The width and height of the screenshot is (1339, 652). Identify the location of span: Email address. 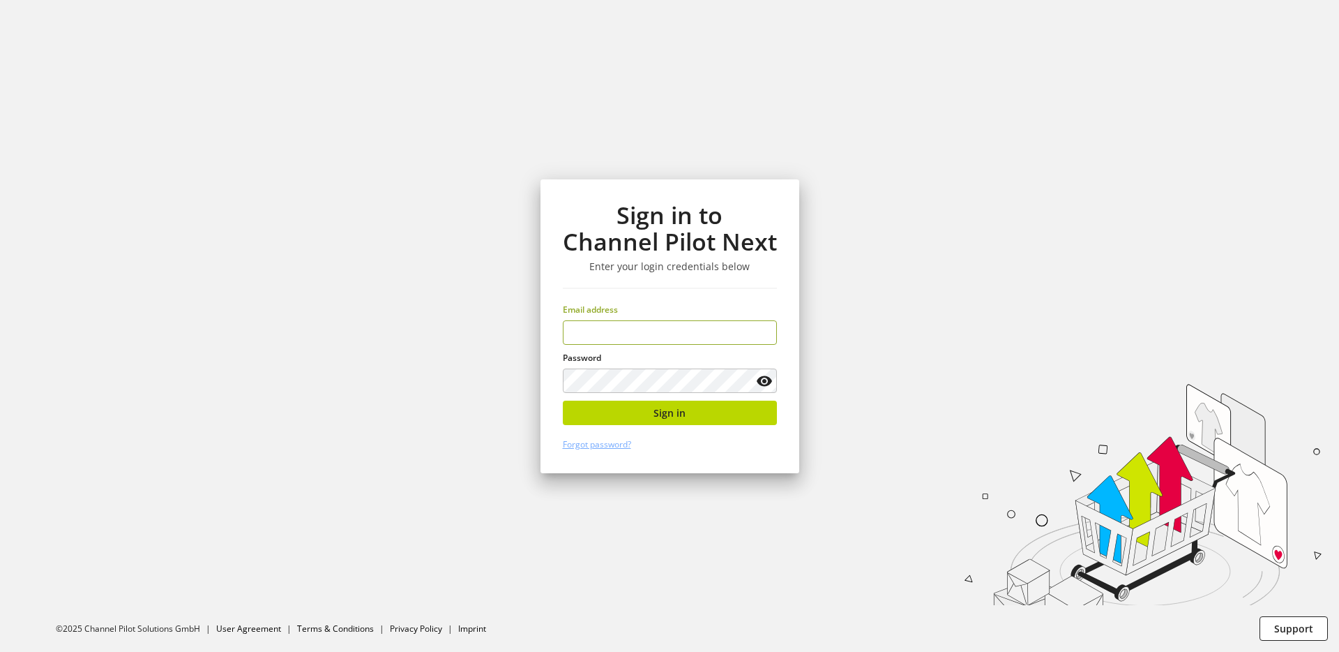
(590, 309).